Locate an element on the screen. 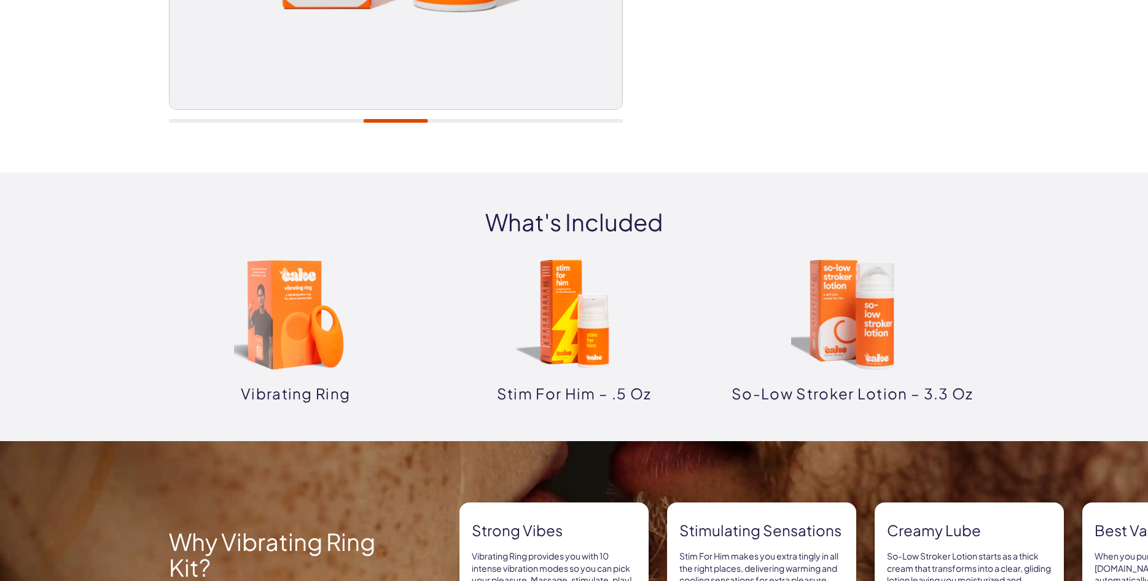 This screenshot has height=581, width=1148. a: vibrating ring vibrating ring is located at coordinates (295, 329).